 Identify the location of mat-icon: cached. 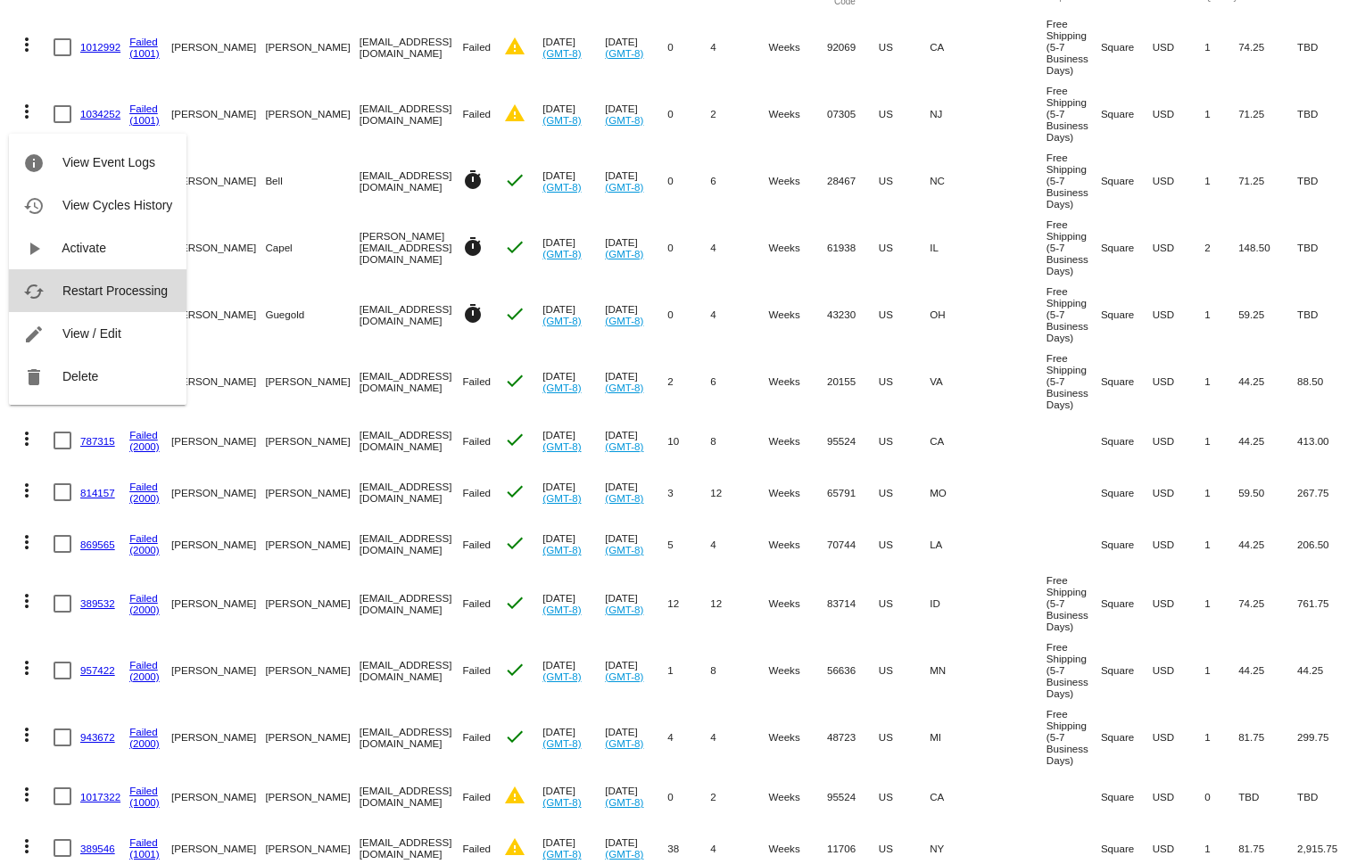
(34, 292).